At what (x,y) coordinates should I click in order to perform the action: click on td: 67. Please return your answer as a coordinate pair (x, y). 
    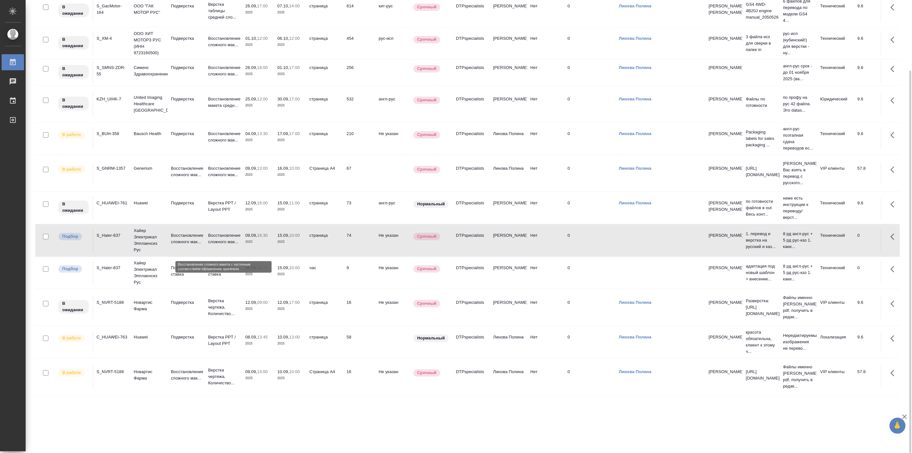
    Looking at the image, I should click on (359, 173).